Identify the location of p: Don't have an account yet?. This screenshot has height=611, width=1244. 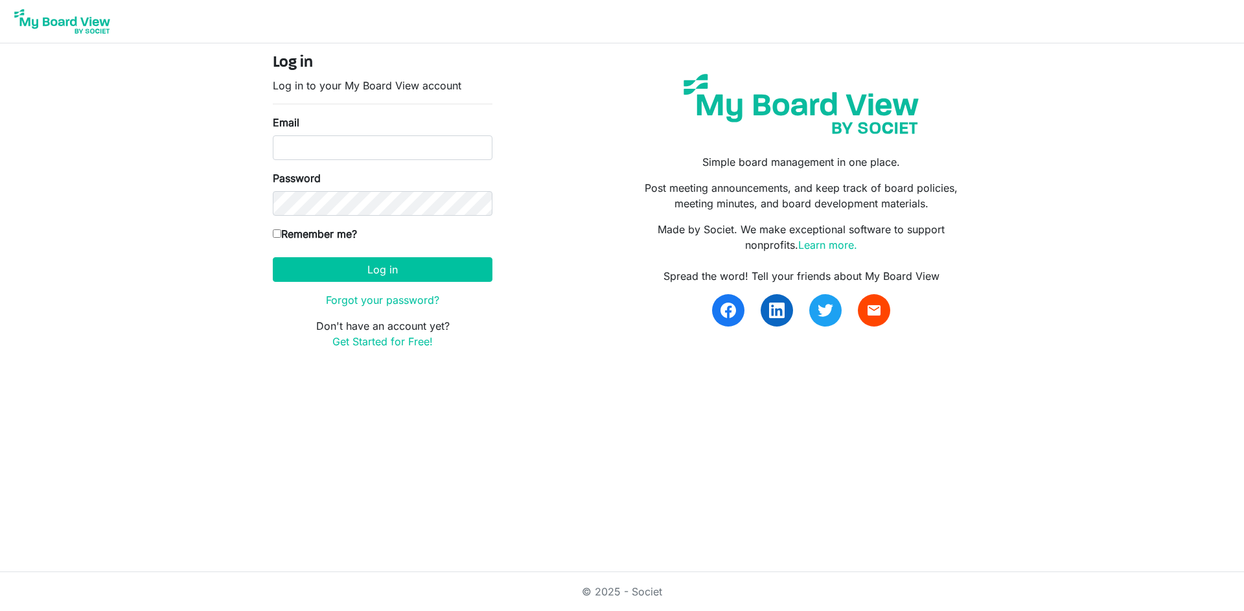
(382, 334).